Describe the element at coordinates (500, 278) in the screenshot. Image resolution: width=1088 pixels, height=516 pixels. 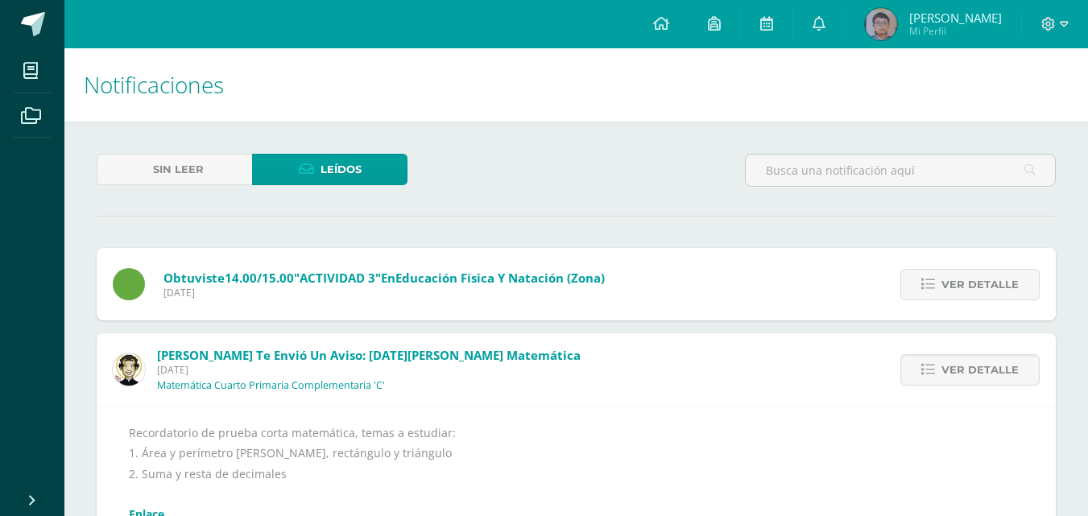
I see `span: Educación Física y Natación (Zona)` at that location.